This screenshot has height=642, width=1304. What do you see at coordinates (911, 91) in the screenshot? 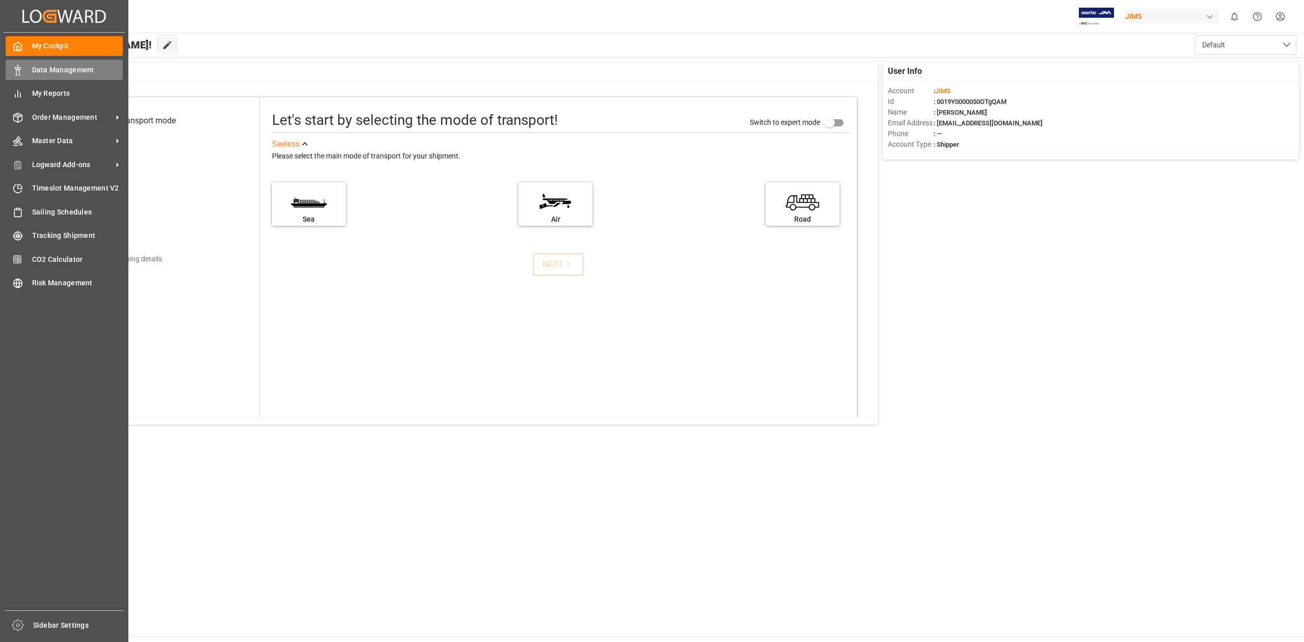
I see `span: Account` at bounding box center [911, 91].